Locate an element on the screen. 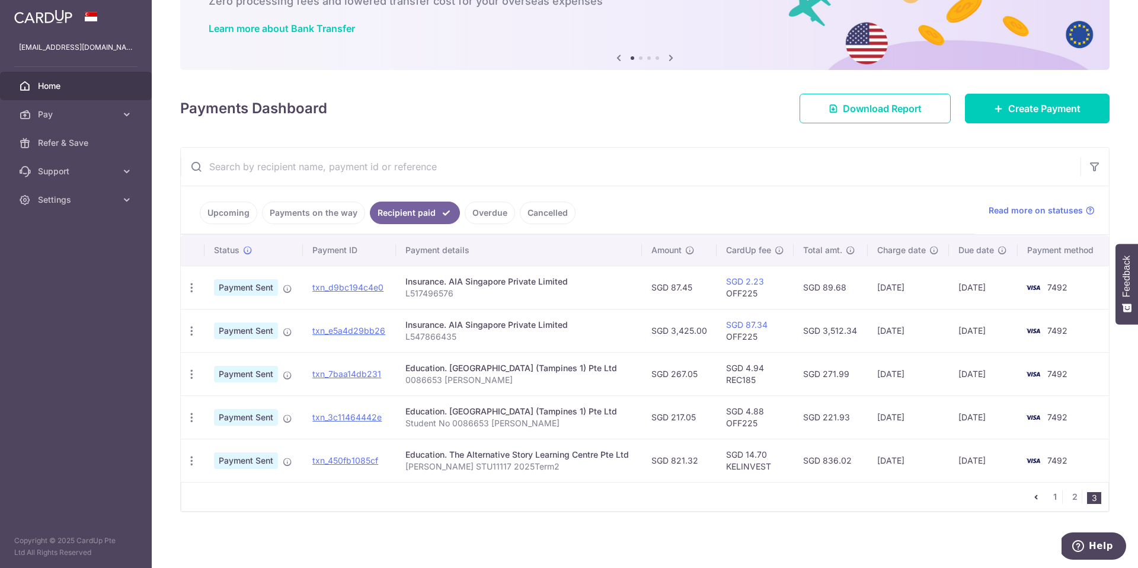 The width and height of the screenshot is (1138, 568). p: L547866435 is located at coordinates (518, 337).